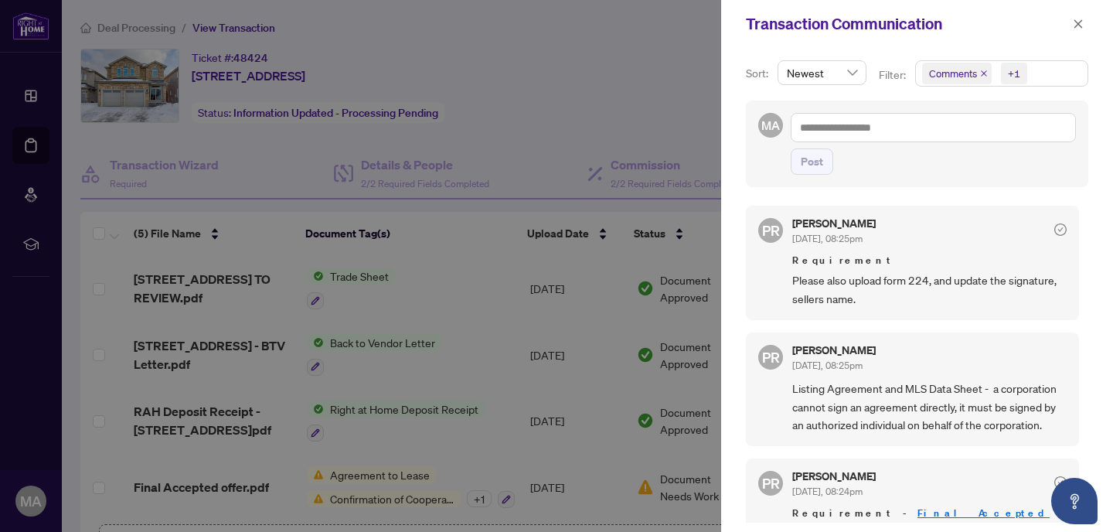 This screenshot has height=532, width=1113. Describe the element at coordinates (771, 125) in the screenshot. I see `span: MA` at that location.